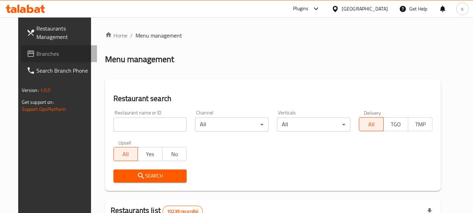 This screenshot has height=213, width=473. What do you see at coordinates (421, 124) in the screenshot?
I see `span: TMP` at bounding box center [421, 124].